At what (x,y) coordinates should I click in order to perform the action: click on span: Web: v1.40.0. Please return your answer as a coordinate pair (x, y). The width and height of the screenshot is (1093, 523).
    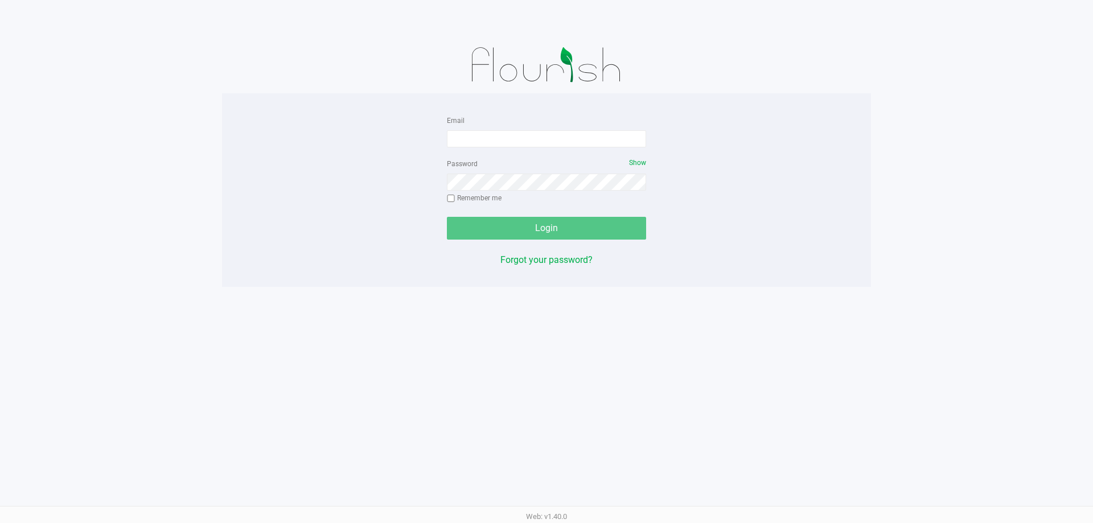
    Looking at the image, I should click on (546, 516).